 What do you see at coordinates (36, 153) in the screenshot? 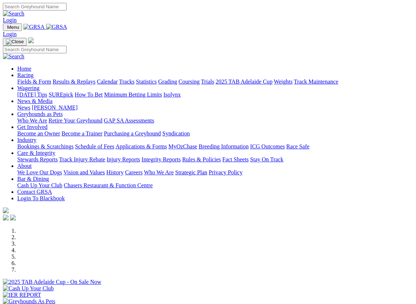
I see `a: Care & Integrity` at bounding box center [36, 153].